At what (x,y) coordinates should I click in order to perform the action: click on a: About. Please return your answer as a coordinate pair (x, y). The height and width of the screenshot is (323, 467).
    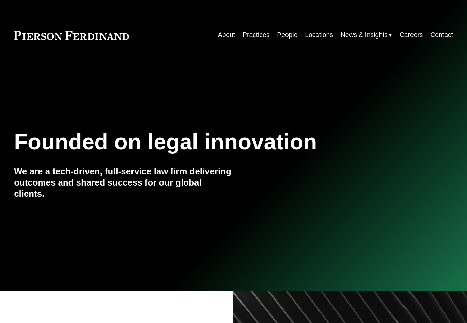
    Looking at the image, I should click on (227, 35).